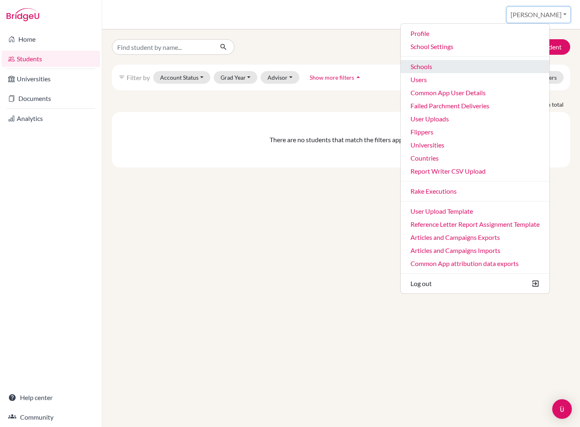 The image size is (580, 427). What do you see at coordinates (475, 47) in the screenshot?
I see `a: School Settings` at bounding box center [475, 47].